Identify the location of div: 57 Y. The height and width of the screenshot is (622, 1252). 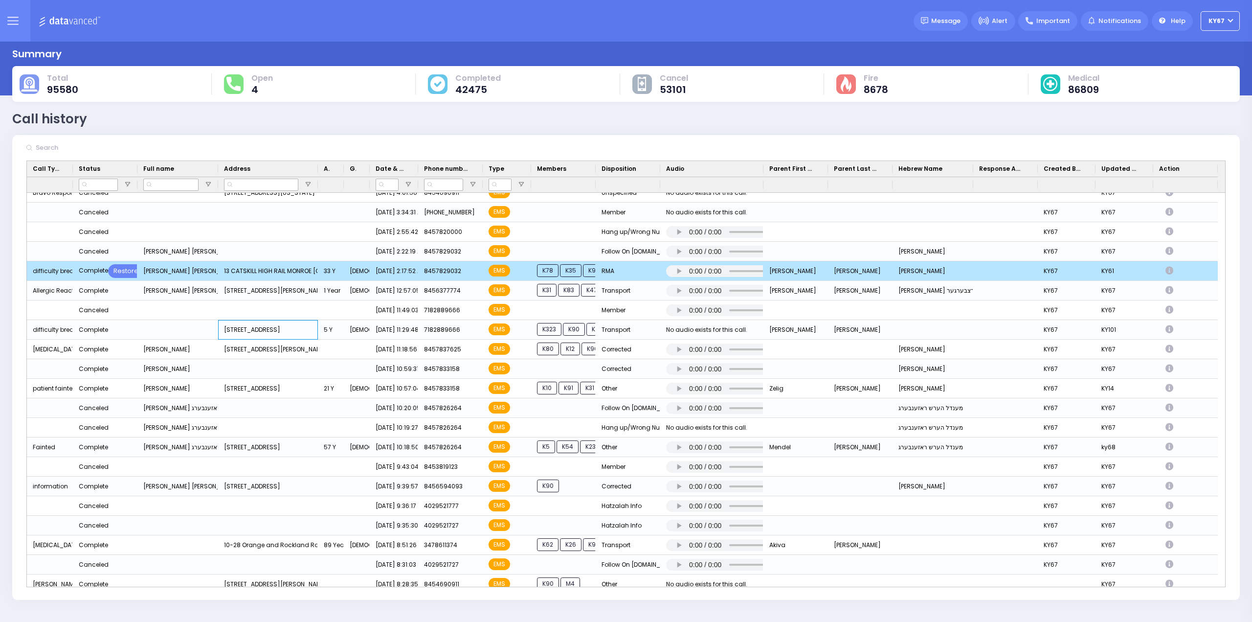
(331, 447).